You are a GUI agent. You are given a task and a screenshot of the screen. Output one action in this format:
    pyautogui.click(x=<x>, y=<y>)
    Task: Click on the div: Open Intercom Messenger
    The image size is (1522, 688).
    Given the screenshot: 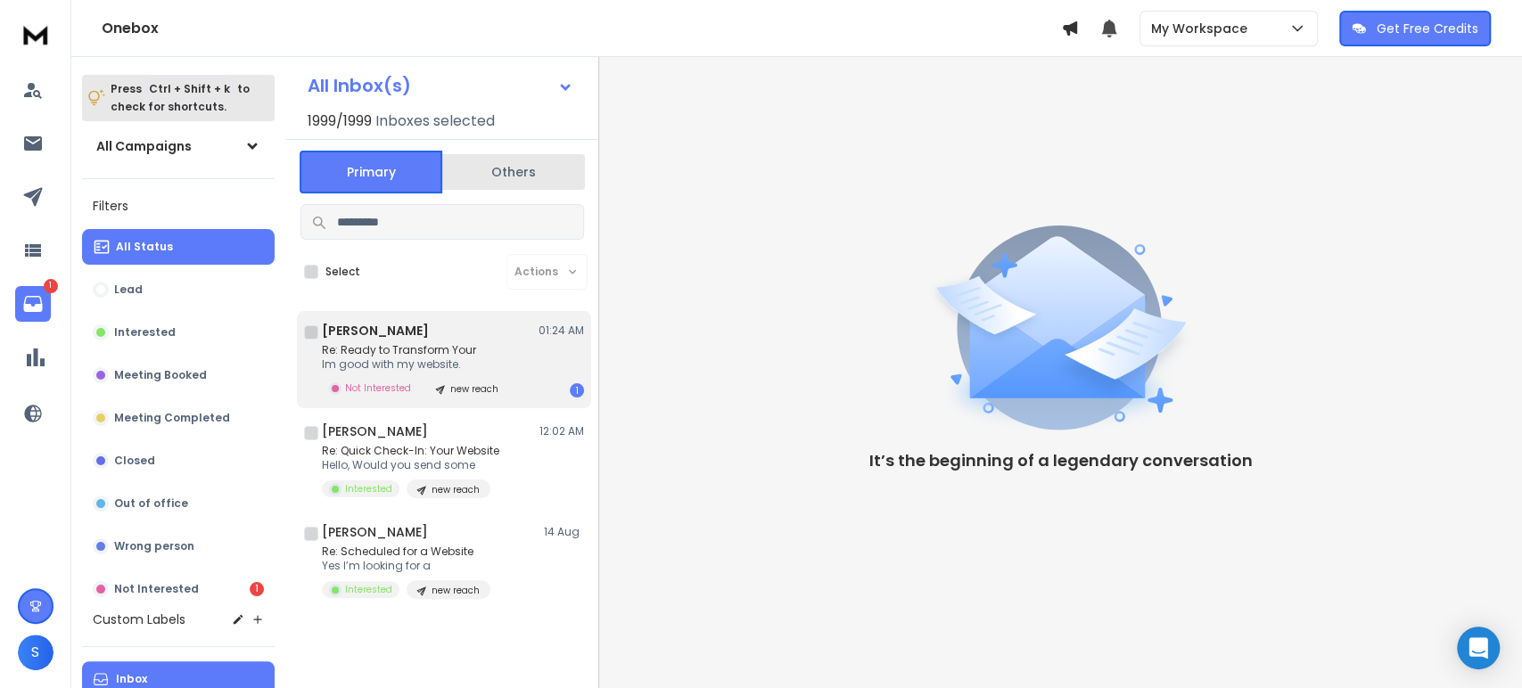 What is the action you would take?
    pyautogui.click(x=1479, y=648)
    